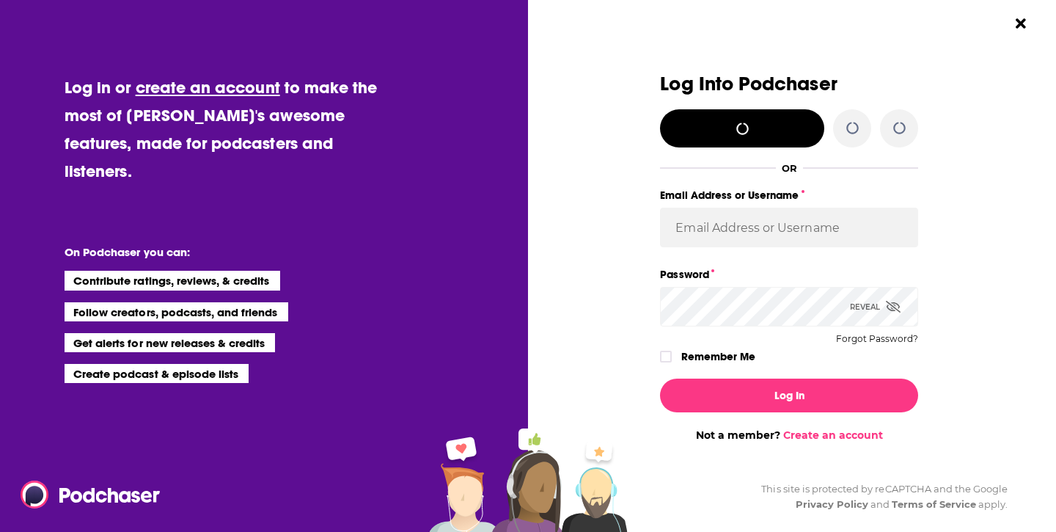 This screenshot has width=1056, height=532. I want to click on li: Contribute ratings, reviews, & credits, so click(172, 280).